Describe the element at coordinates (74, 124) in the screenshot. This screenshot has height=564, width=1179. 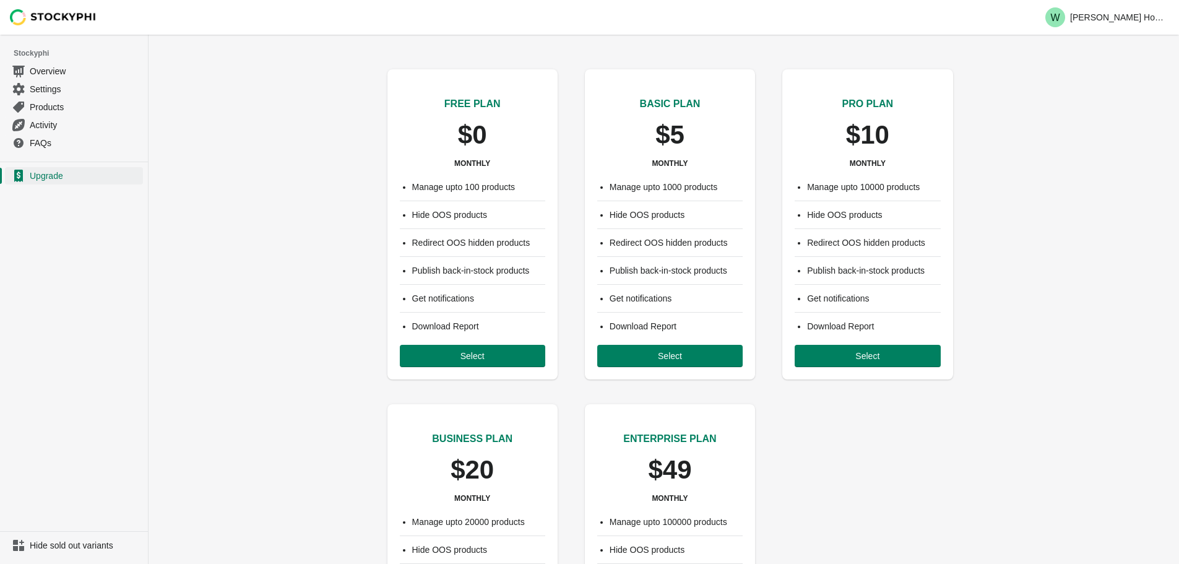
I see `a: Activity` at that location.